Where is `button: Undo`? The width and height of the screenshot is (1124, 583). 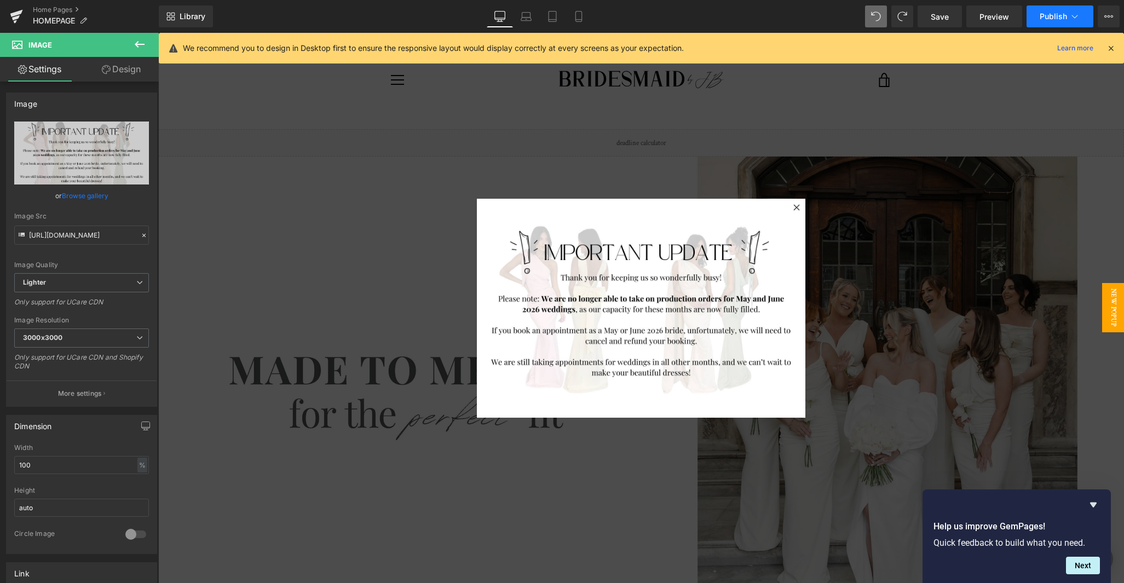
button: Undo is located at coordinates (876, 16).